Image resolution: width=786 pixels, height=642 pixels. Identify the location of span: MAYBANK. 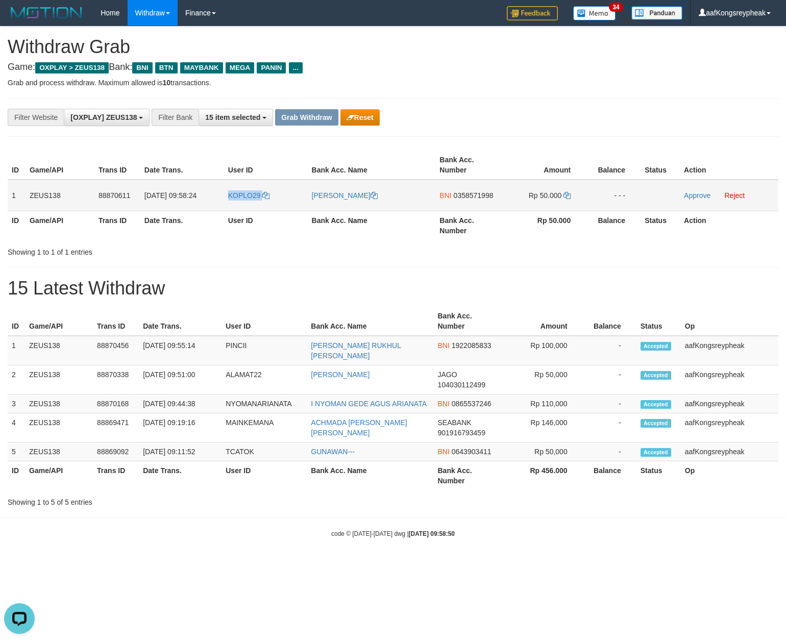
(202, 68).